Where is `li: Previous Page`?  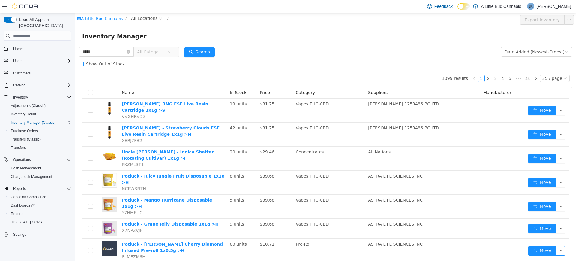
li: Previous Page is located at coordinates (399, 65).